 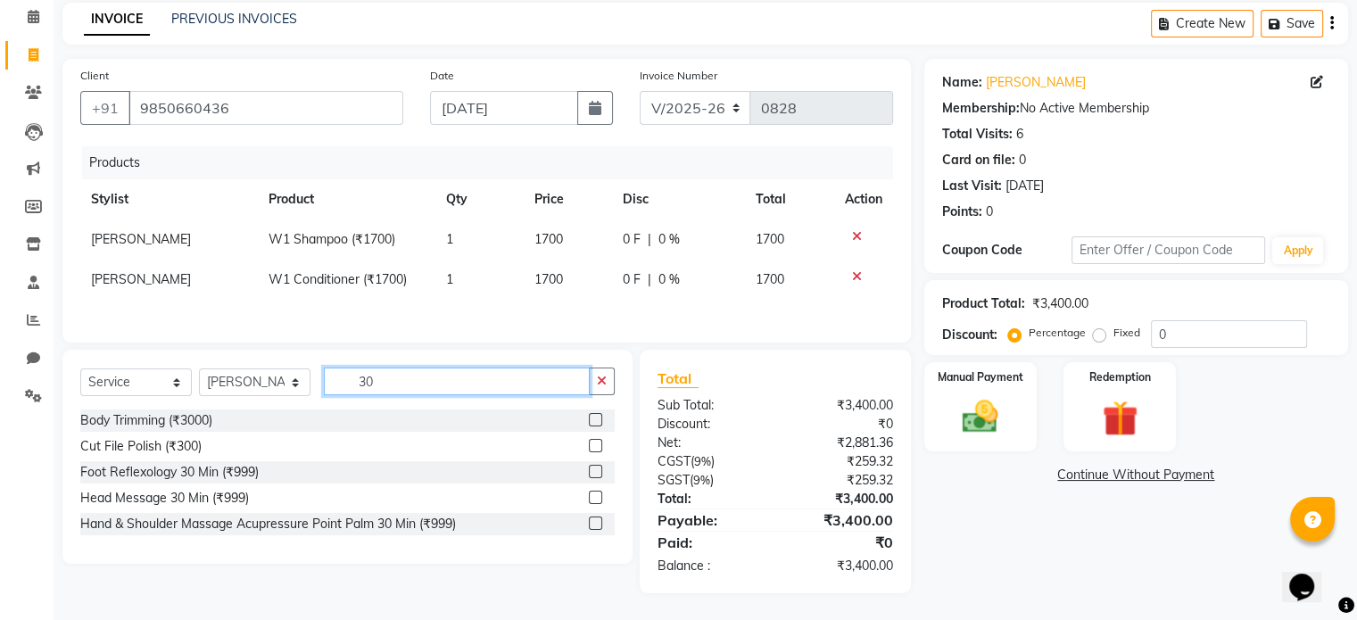 I want to click on a: INVOICE, so click(x=117, y=20).